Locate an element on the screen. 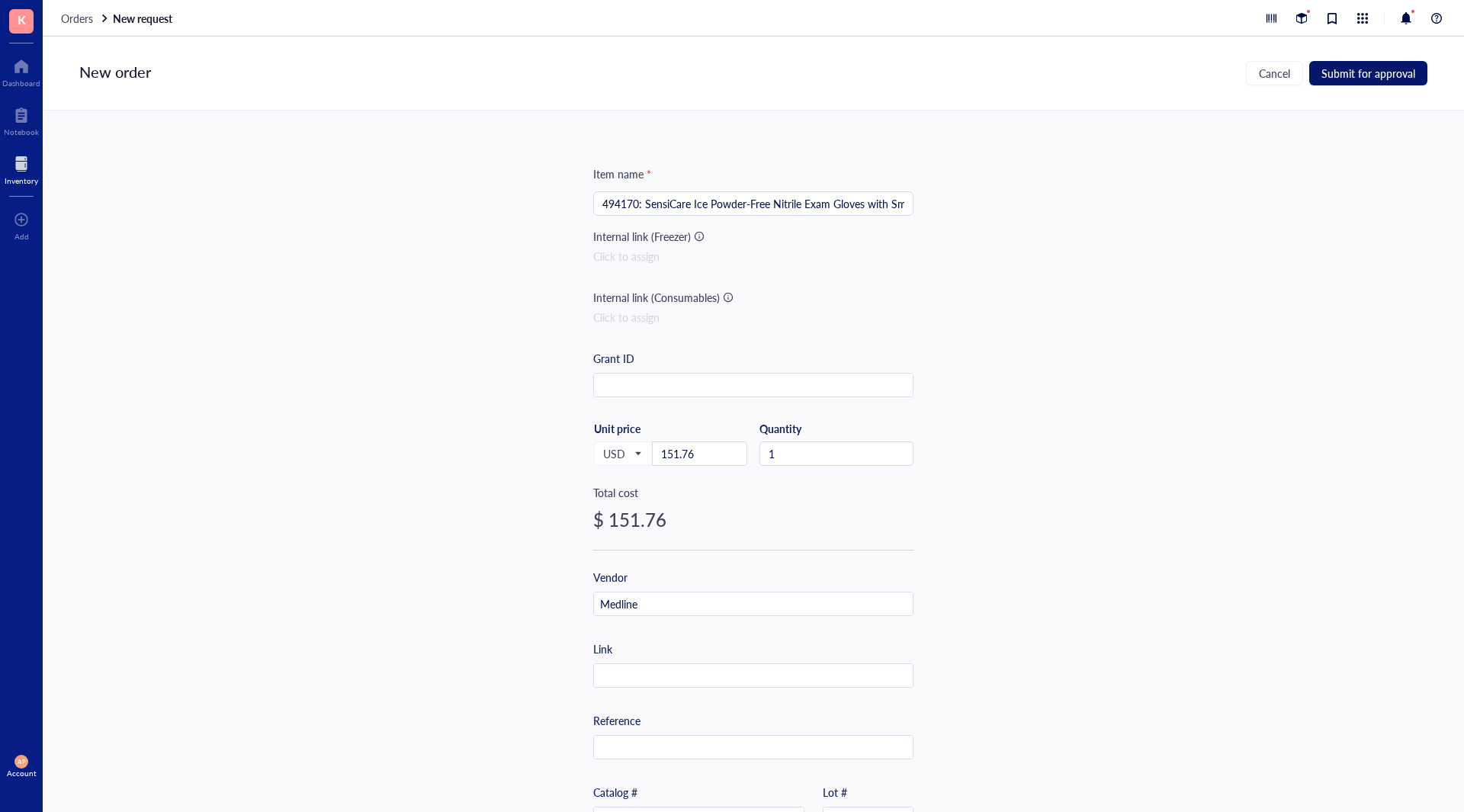 The height and width of the screenshot is (812, 1464). div: $ 151.76 is located at coordinates (754, 519).